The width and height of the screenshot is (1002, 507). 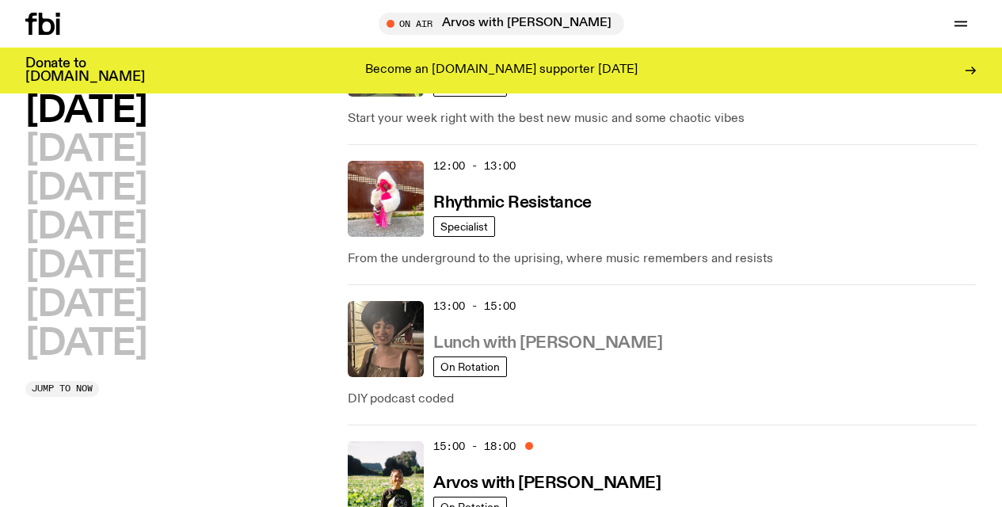 I want to click on p: From the underground to the uprising, where music remembers and resists, so click(x=662, y=259).